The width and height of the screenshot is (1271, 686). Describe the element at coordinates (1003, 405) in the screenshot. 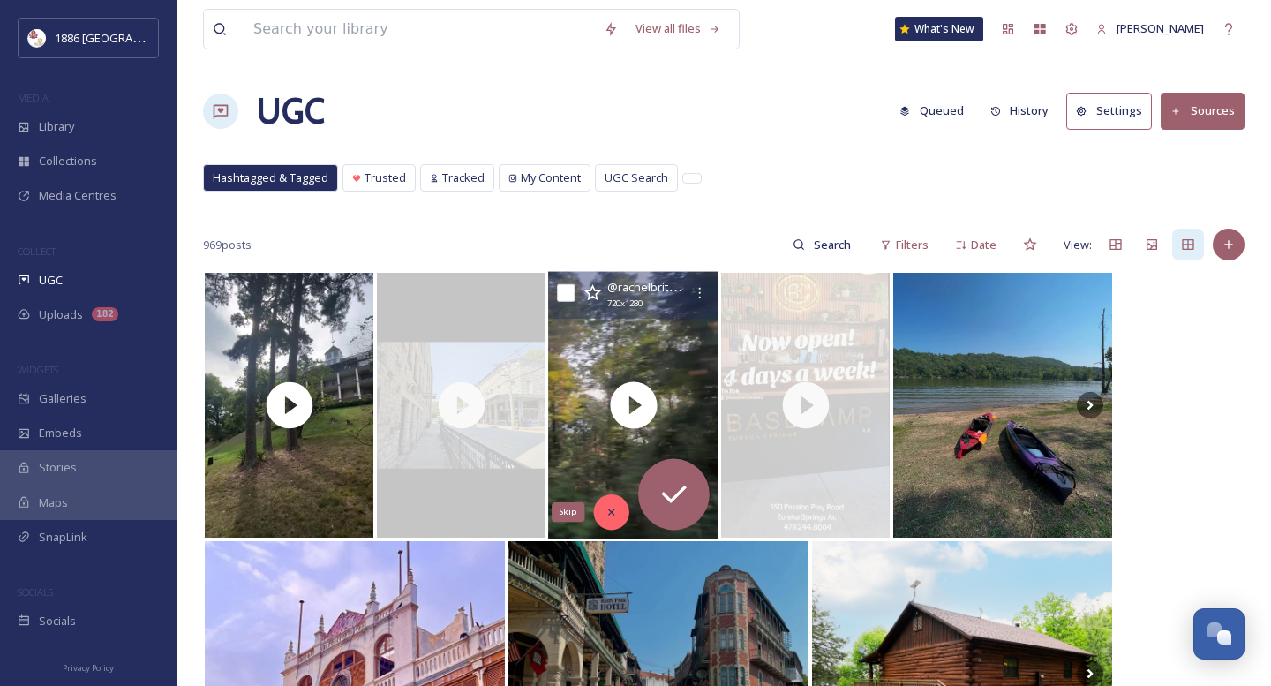

I see `img: Forgot to post from last weekend! Started with kayaking round Beaver lake and then moseyed on ove...` at that location.